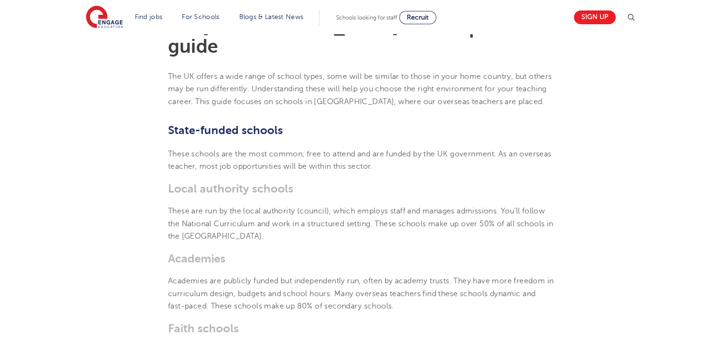 This screenshot has height=347, width=722. Describe the element at coordinates (226, 130) in the screenshot. I see `b: State-funded schools` at that location.